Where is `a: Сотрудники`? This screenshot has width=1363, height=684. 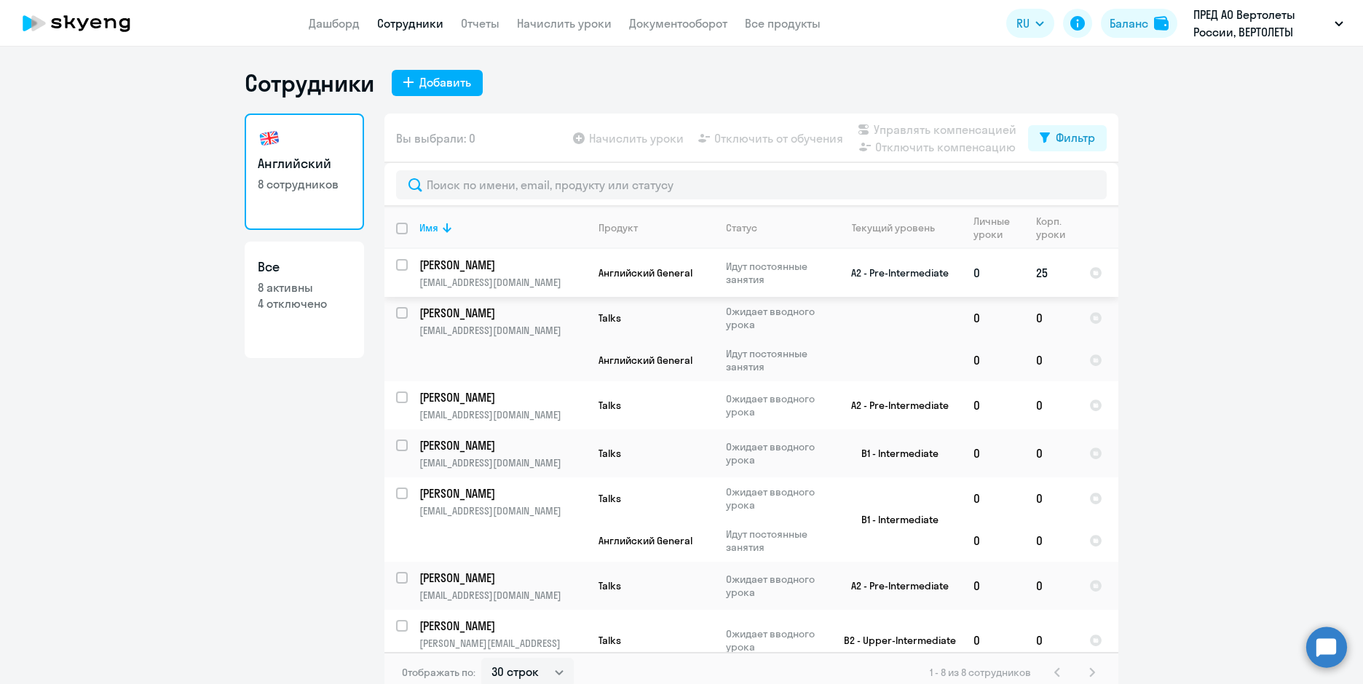 a: Сотрудники is located at coordinates (410, 23).